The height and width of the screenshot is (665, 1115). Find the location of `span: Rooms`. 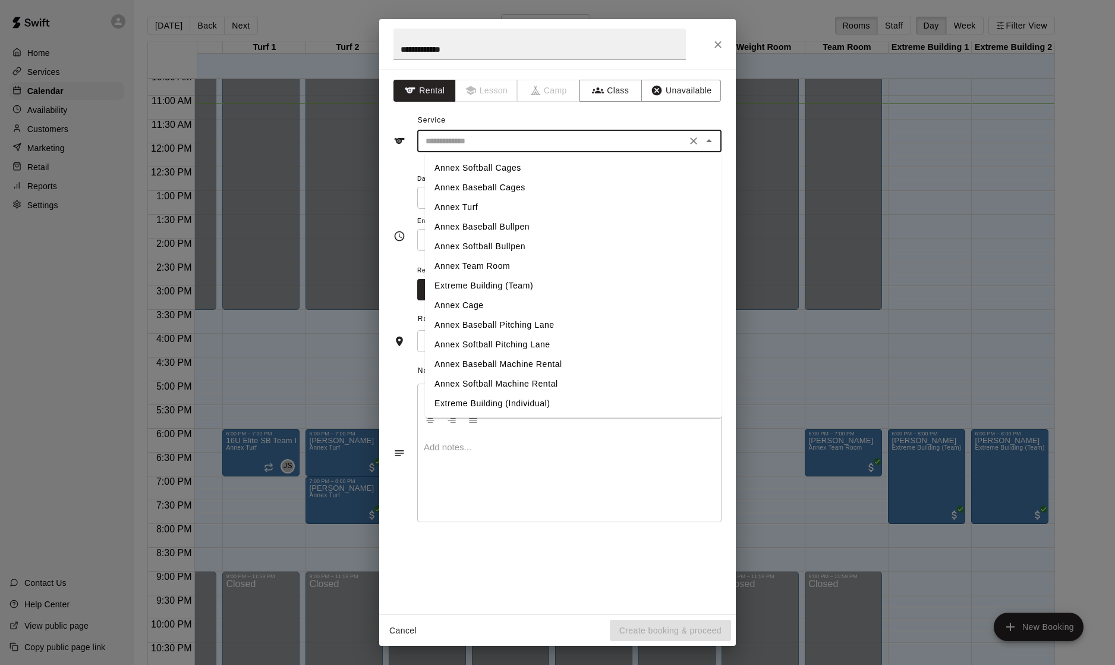

span: Rooms is located at coordinates (430, 319).